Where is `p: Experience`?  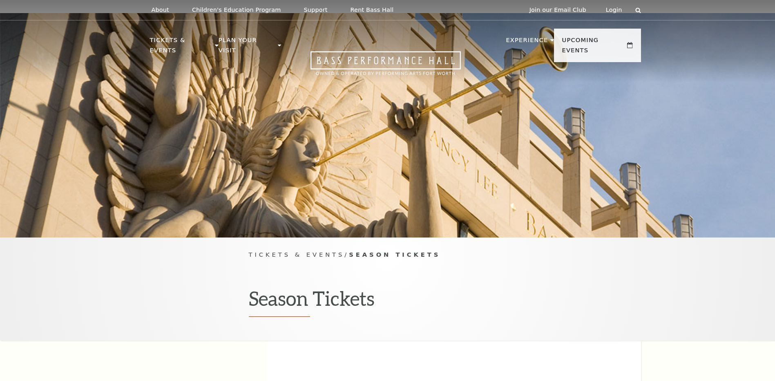 p: Experience is located at coordinates (527, 43).